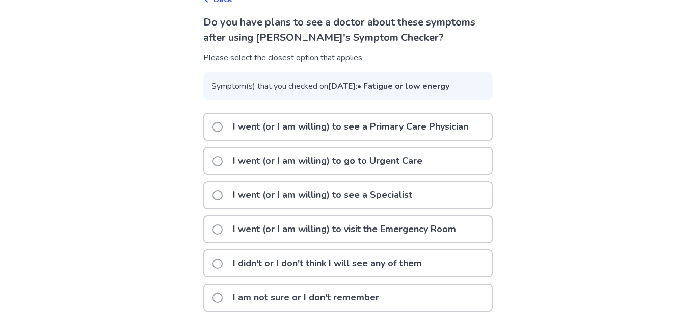  Describe the element at coordinates (348, 76) in the screenshot. I see `div: Please select the closest option that applies` at that location.